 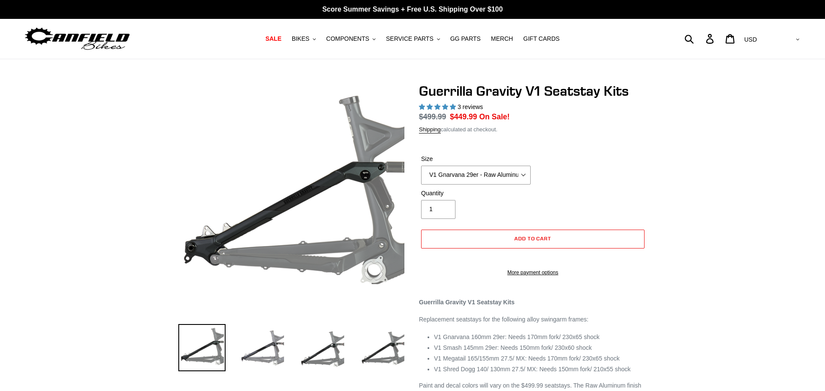 I want to click on a: More payment options, so click(x=533, y=273).